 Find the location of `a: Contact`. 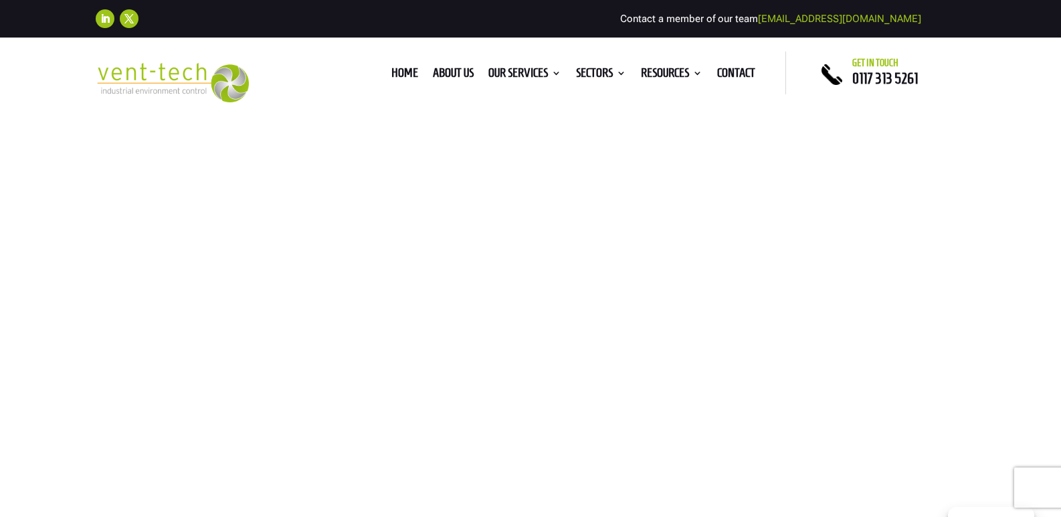

a: Contact is located at coordinates (736, 76).